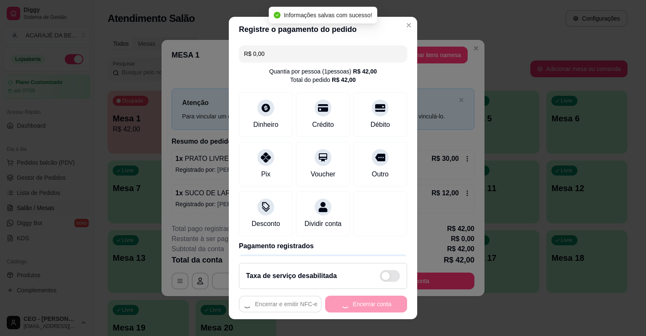 This screenshot has height=336, width=646. What do you see at coordinates (323, 175) in the screenshot?
I see `div: Voucher` at bounding box center [323, 175].